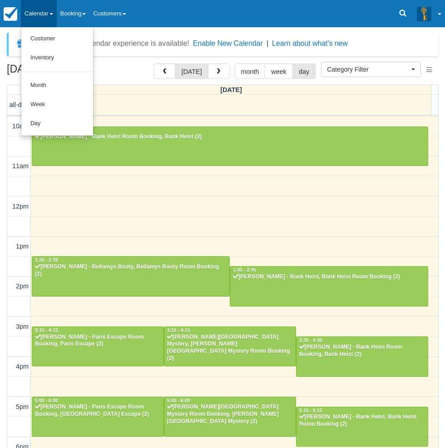 This screenshot has width=445, height=448. I want to click on button: month, so click(250, 71).